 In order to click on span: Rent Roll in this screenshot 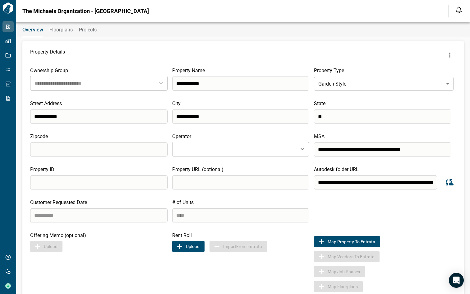, I will do `click(182, 235)`.